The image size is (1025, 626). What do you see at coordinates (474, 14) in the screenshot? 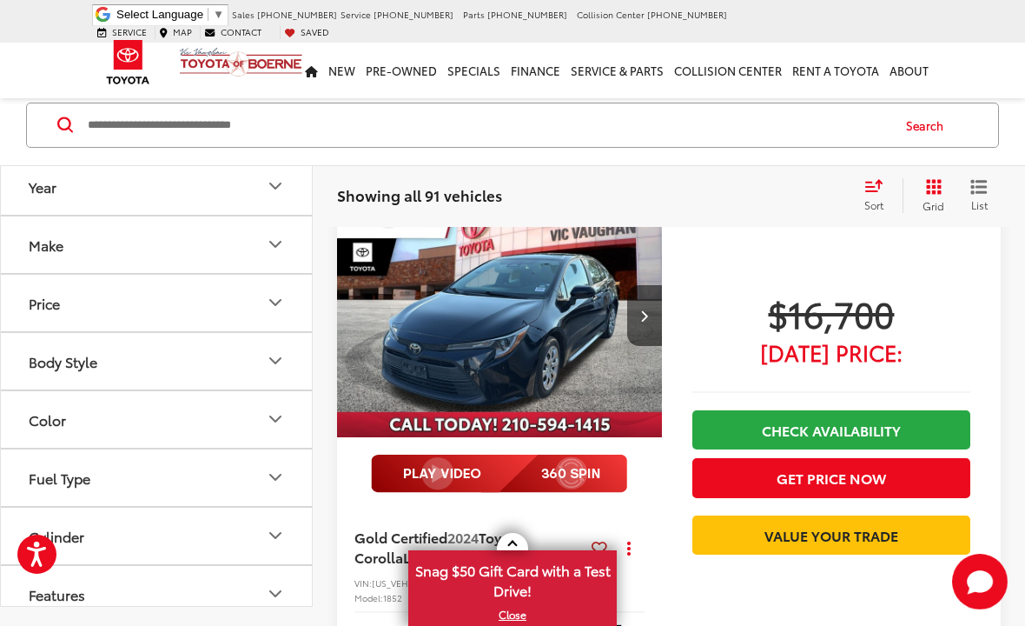
I see `span: Parts` at bounding box center [474, 14].